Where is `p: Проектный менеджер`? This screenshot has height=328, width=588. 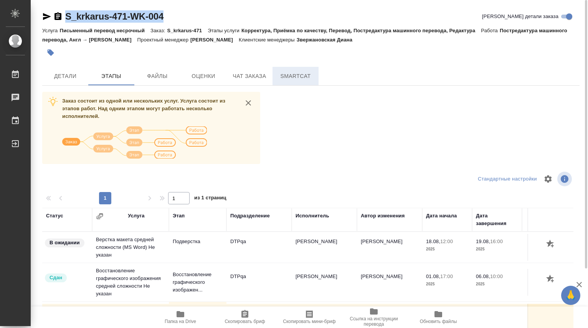 p: Проектный менеджер is located at coordinates (164, 40).